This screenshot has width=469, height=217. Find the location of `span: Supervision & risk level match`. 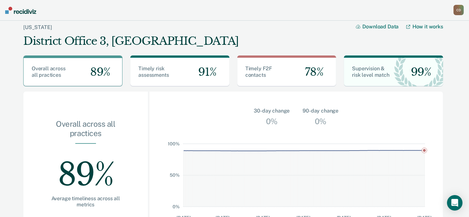

span: Supervision & risk level match is located at coordinates (370, 72).